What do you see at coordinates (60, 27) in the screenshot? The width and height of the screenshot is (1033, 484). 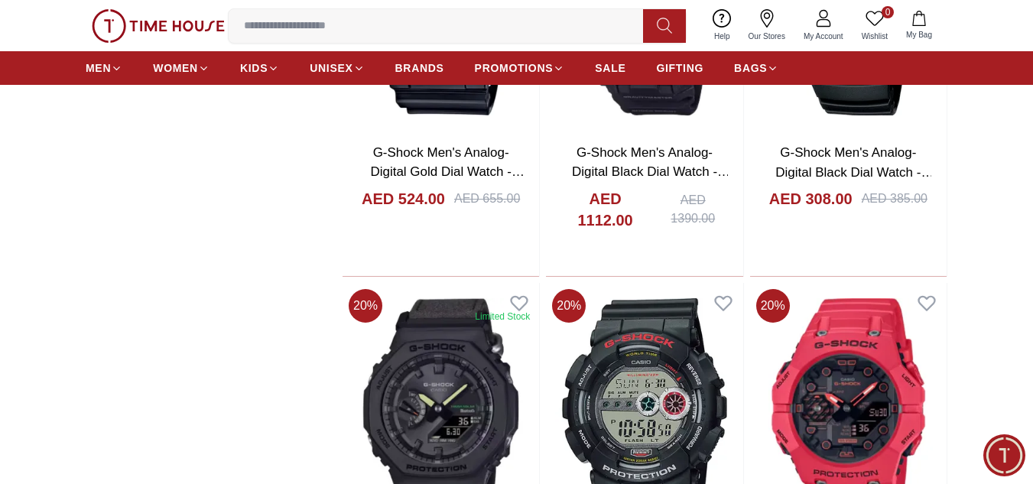 I see `img: Profile picture of Time House Support` at bounding box center [60, 27].